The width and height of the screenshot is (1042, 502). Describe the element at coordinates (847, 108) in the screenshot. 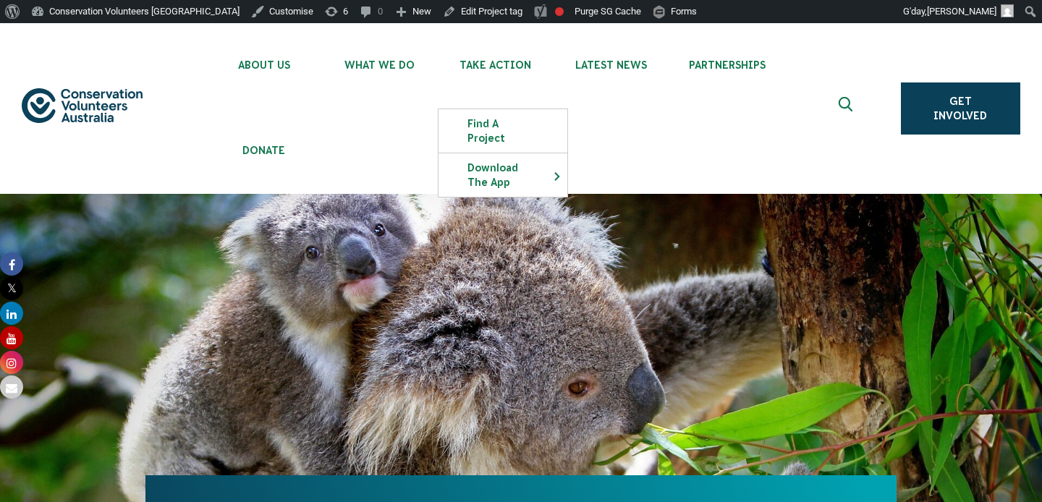

I see `button: Expand search box Close search box` at that location.